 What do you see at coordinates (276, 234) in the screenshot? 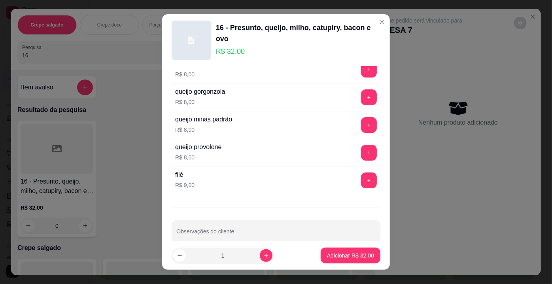
I see `input: Observações do cliente` at bounding box center [276, 234].